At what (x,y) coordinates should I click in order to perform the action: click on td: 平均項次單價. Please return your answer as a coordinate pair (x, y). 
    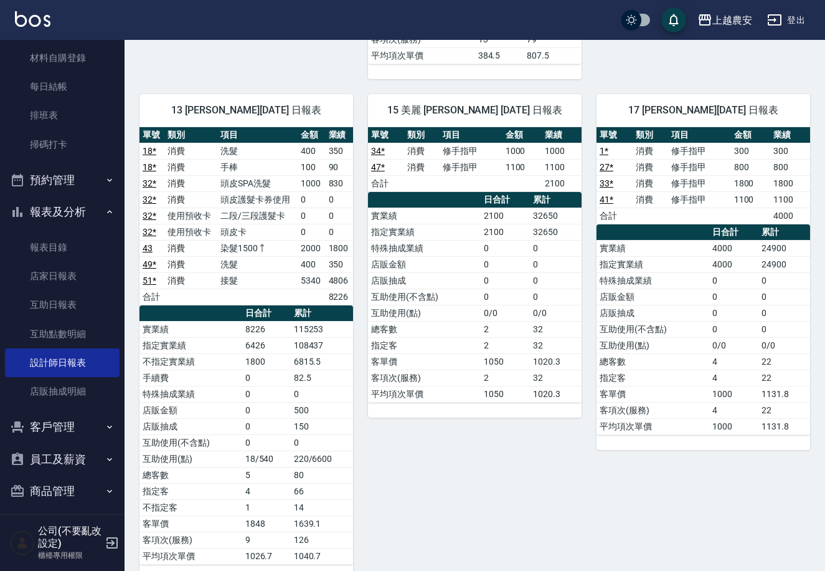
    Looking at the image, I should click on (653, 426).